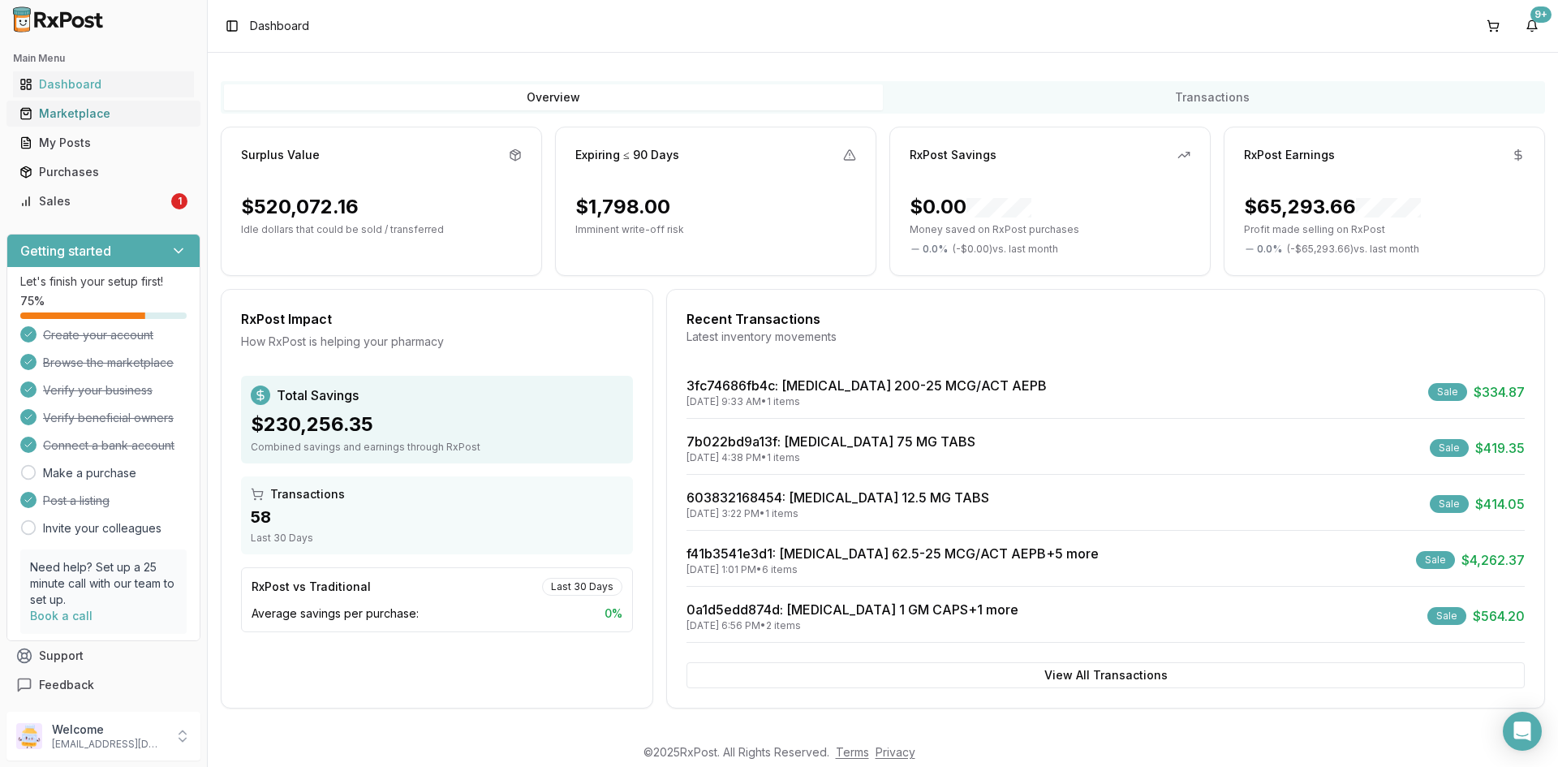 This screenshot has width=1558, height=767. Describe the element at coordinates (1499, 616) in the screenshot. I see `span: $564.20` at that location.